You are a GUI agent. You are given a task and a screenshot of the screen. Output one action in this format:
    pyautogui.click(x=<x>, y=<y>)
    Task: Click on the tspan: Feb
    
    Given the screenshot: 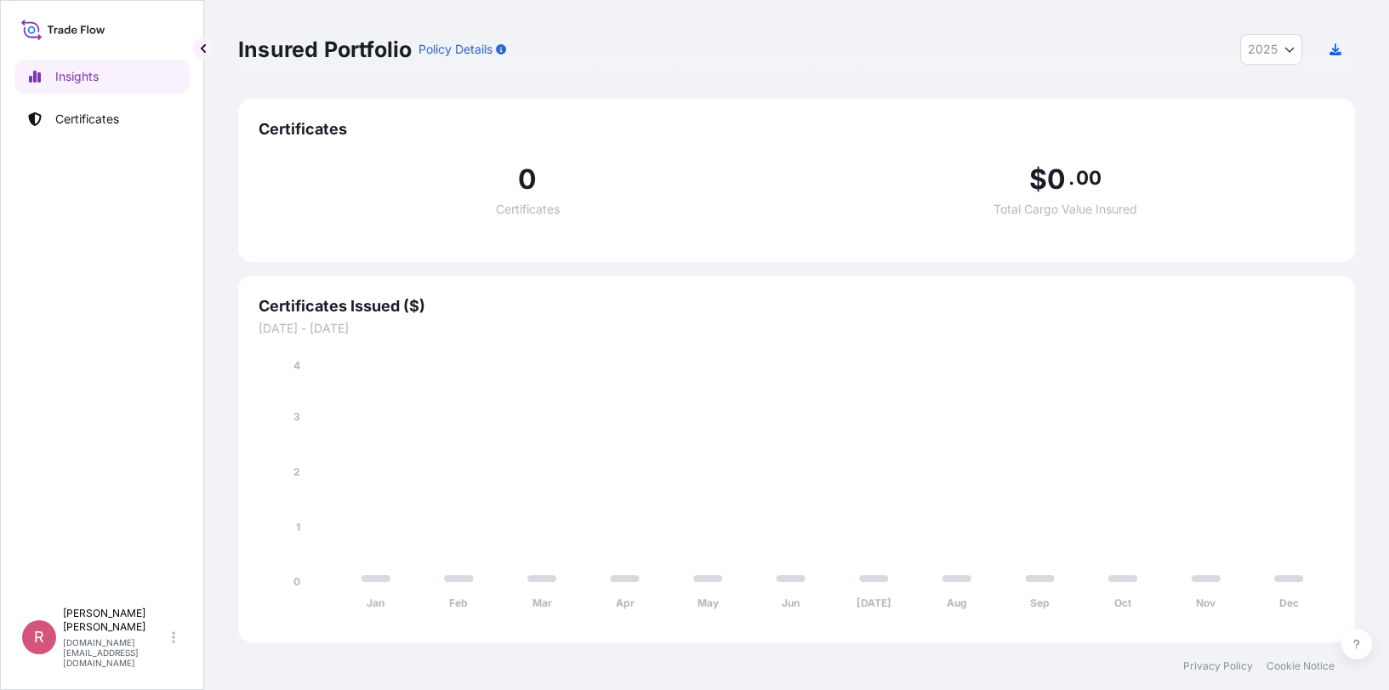 What is the action you would take?
    pyautogui.click(x=458, y=602)
    